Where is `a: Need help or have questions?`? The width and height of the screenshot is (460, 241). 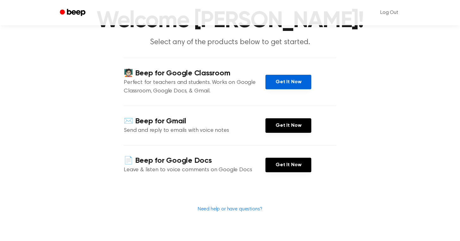 a: Need help or have questions? is located at coordinates (230, 210).